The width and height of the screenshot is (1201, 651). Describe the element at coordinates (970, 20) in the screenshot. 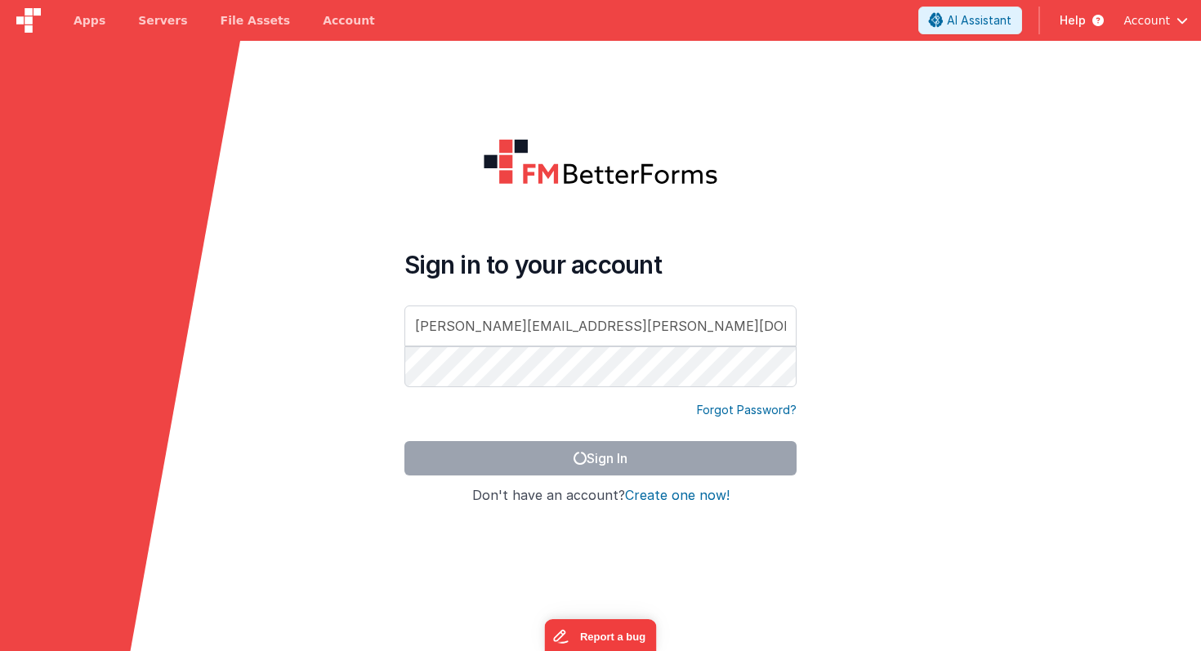

I see `button: AI Assistant` at that location.